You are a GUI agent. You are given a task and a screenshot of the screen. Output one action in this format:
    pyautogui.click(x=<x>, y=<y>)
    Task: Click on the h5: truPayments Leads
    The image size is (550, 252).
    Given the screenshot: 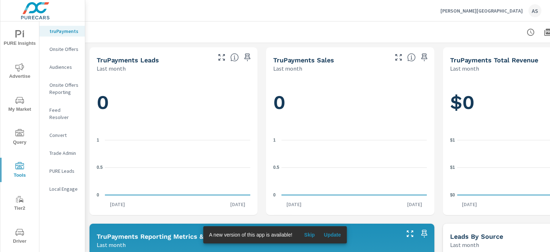 What is the action you would take?
    pyautogui.click(x=128, y=60)
    